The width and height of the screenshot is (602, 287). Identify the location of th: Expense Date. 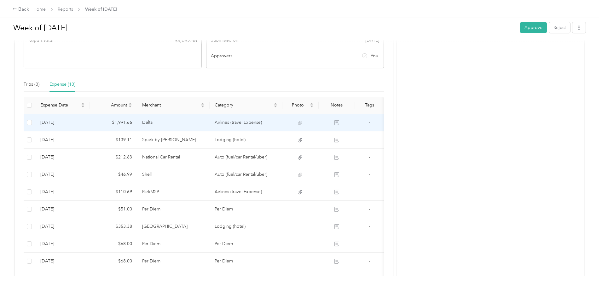
(62, 105).